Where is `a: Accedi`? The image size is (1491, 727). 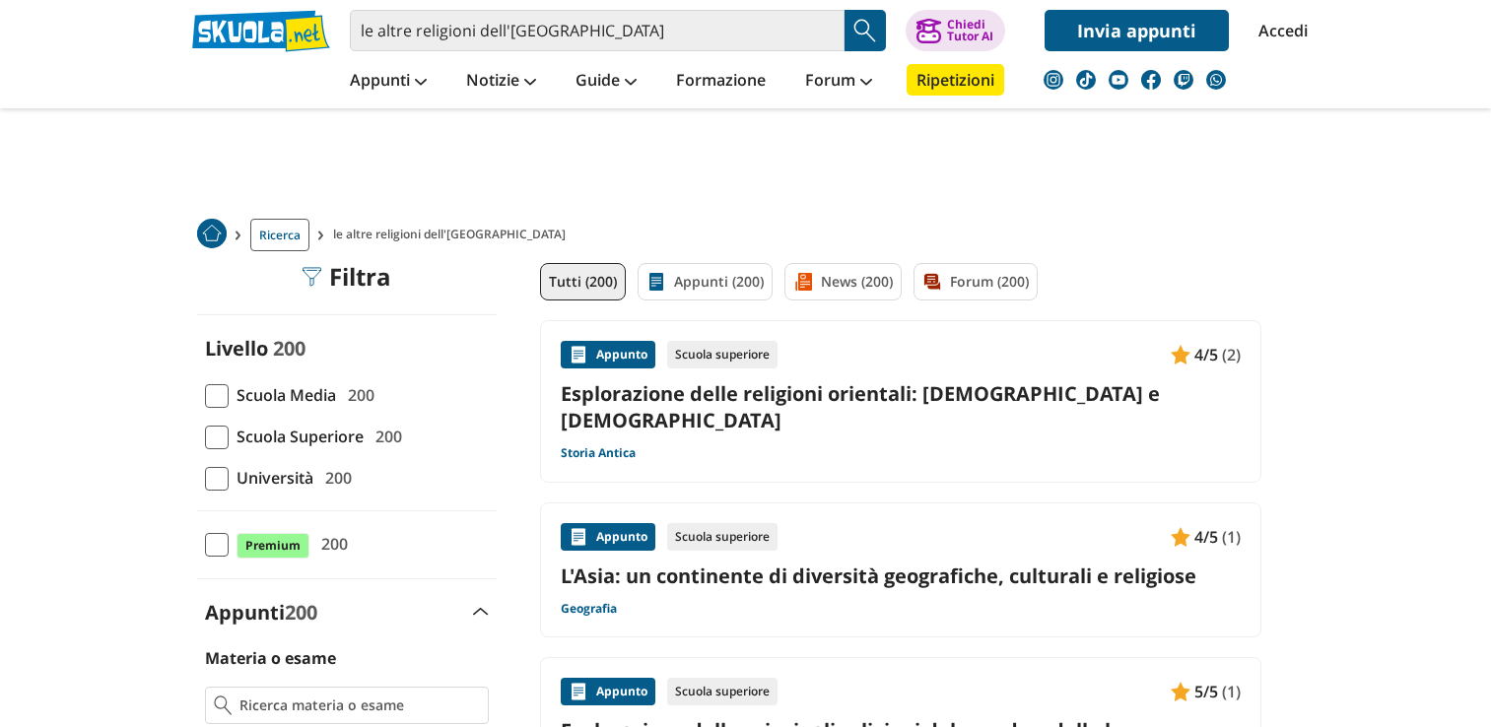
a: Accedi is located at coordinates (1279, 31).